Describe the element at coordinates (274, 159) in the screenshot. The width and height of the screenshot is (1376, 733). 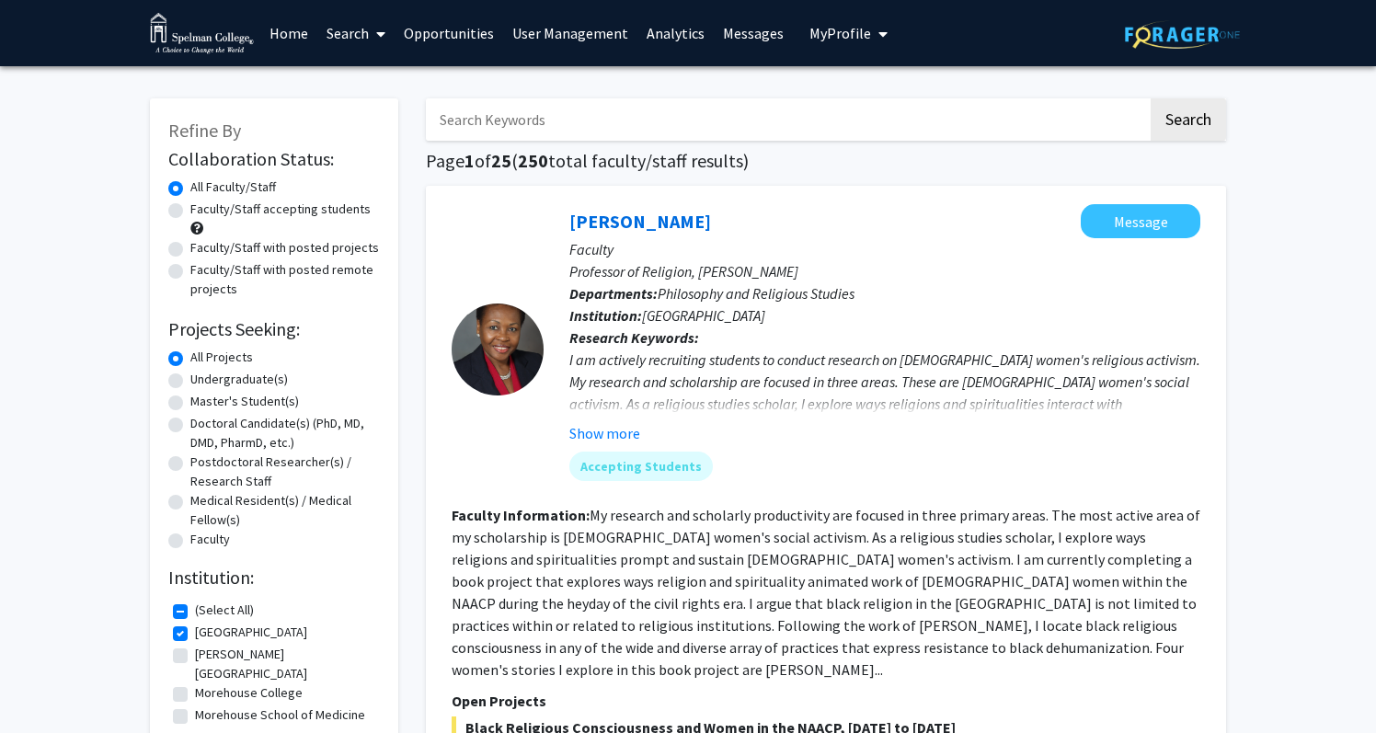
I see `h2: Collaboration Status:` at that location.